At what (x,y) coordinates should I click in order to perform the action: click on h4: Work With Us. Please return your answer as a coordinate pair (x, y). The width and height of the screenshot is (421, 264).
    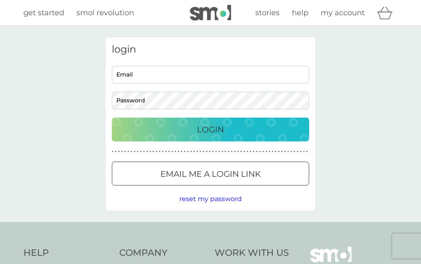
    Looking at the image, I should click on (251, 253).